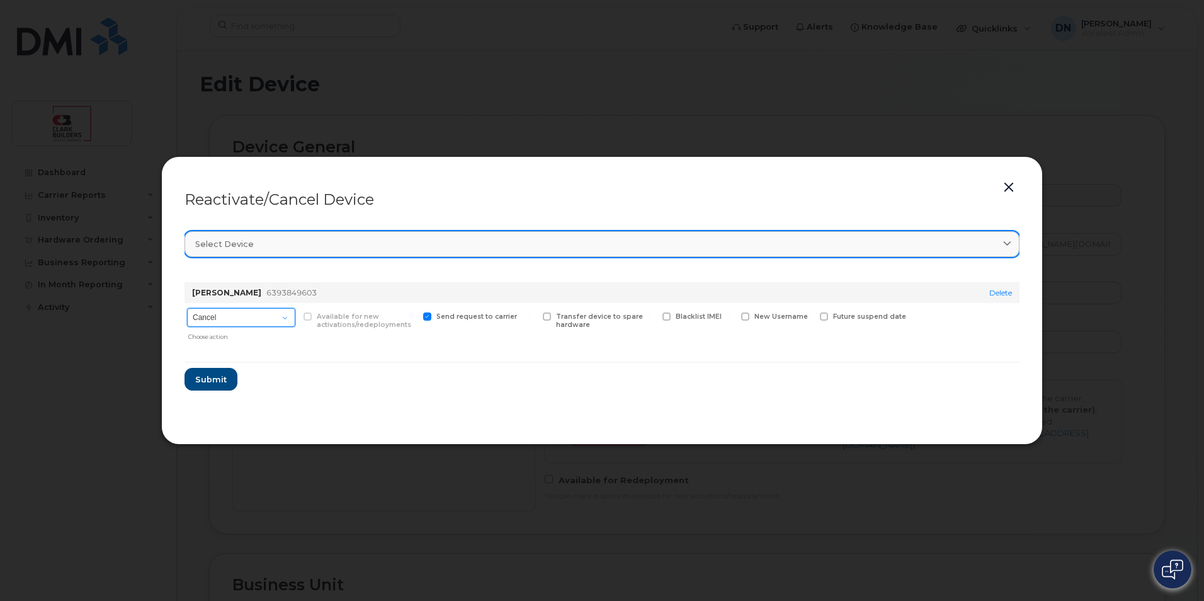  Describe the element at coordinates (1000, 292) in the screenshot. I see `a: Delete` at that location.